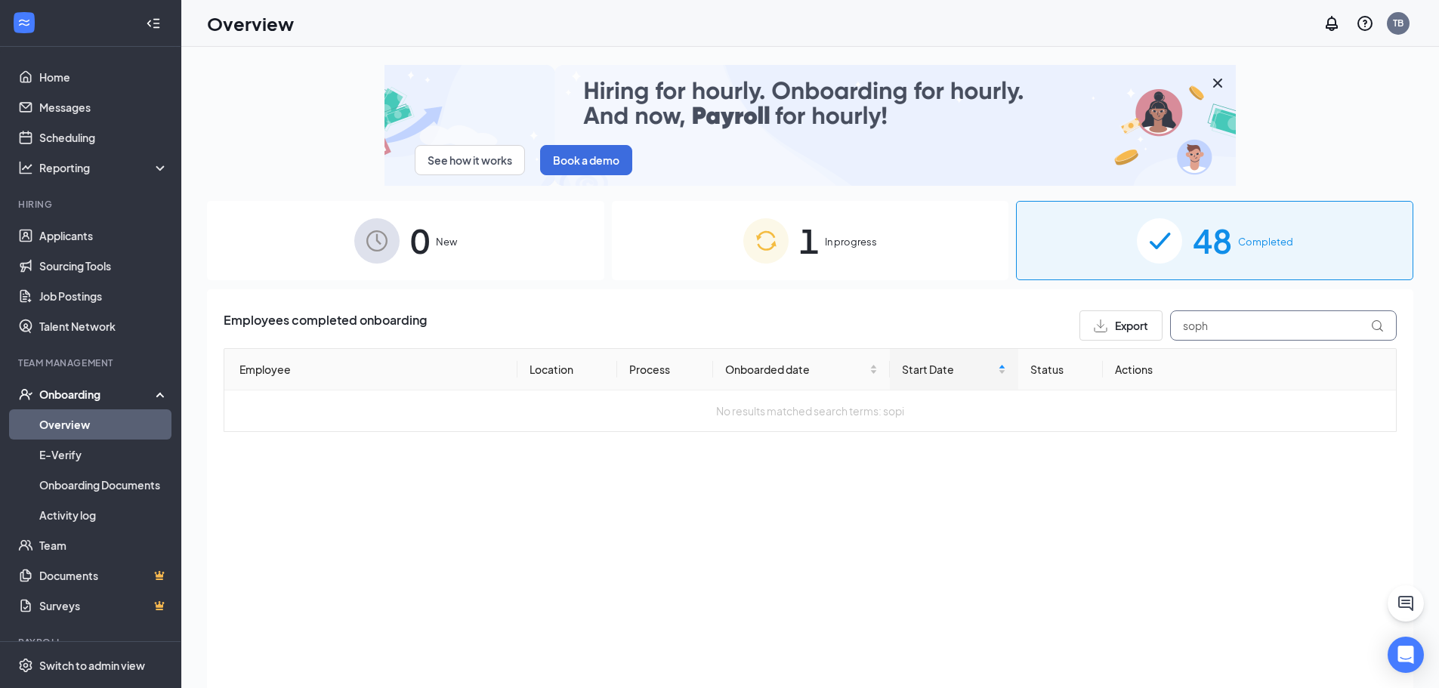  I want to click on svg: Settings, so click(26, 665).